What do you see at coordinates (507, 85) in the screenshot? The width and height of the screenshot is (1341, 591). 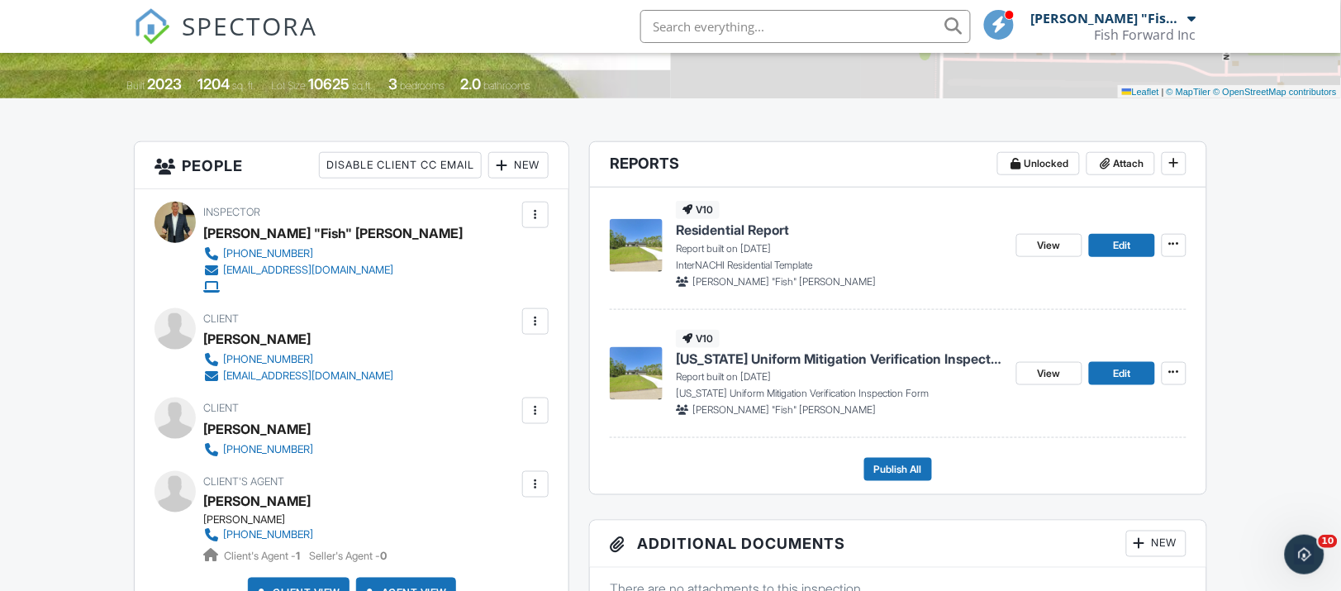 I see `span: bathrooms` at bounding box center [507, 85].